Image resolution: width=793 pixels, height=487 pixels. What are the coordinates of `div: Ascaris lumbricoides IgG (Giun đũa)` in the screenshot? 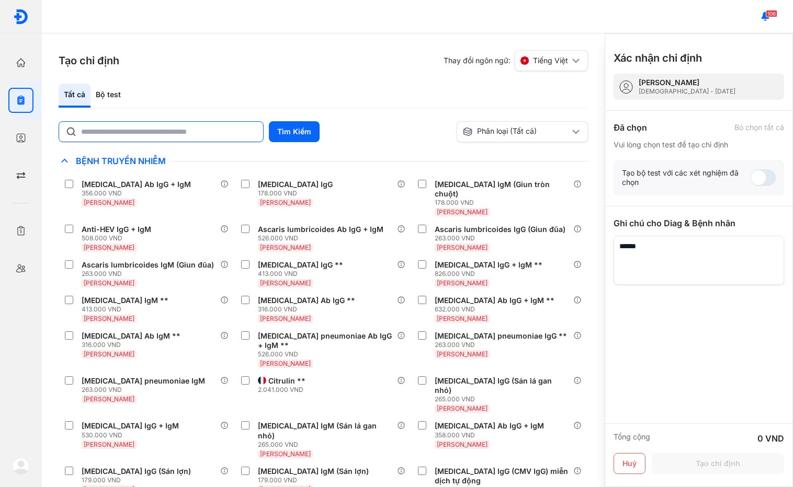 It's located at (500, 230).